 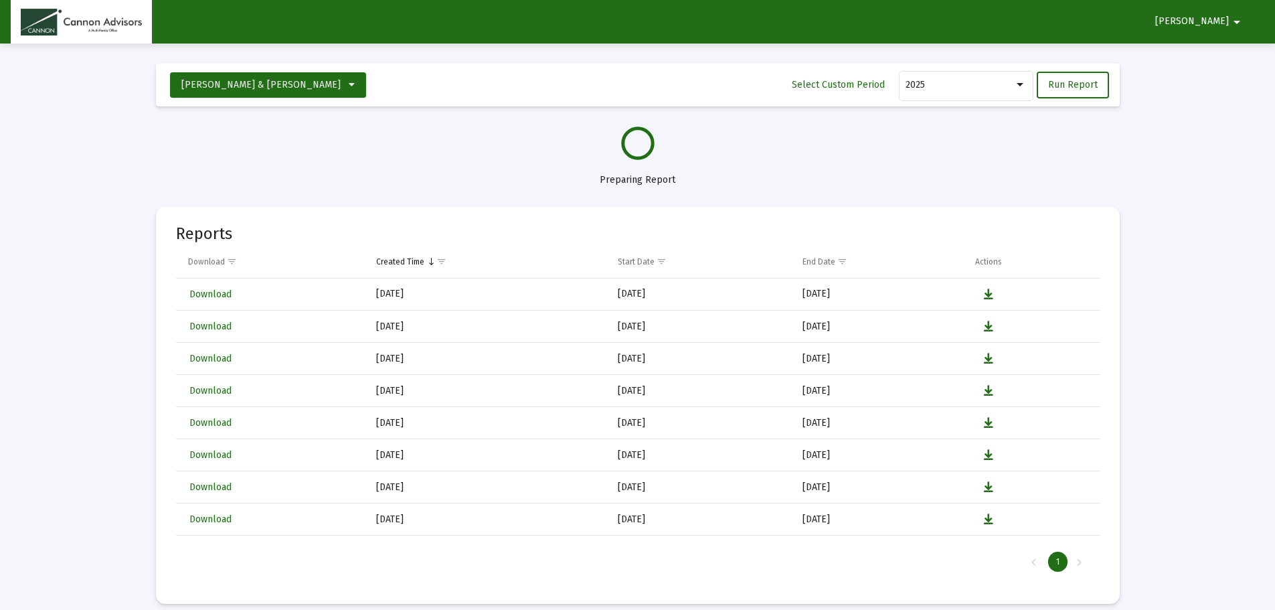 What do you see at coordinates (661, 261) in the screenshot?
I see `span: Show filter options for column 'Start Date'` at bounding box center [661, 261].